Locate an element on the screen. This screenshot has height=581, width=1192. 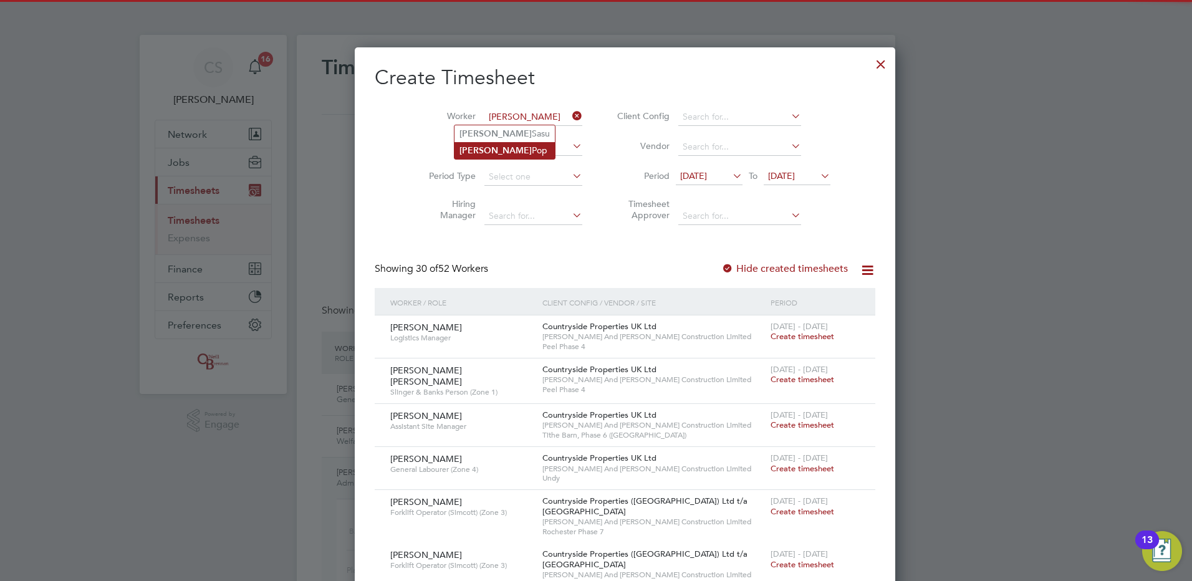
label: Timesheet Approver is located at coordinates (642, 210).